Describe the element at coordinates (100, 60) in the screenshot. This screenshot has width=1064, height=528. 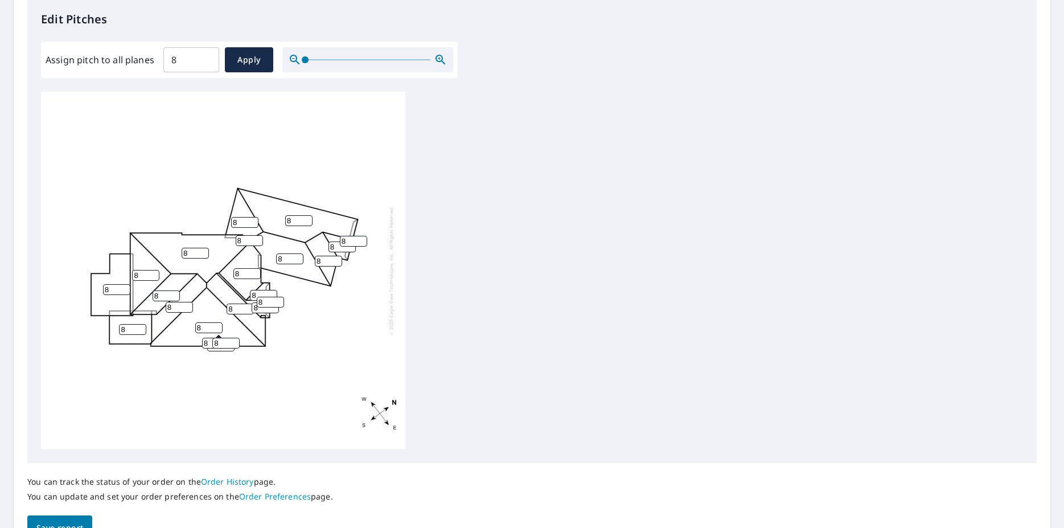
I see `label: Assign pitch to all planes` at that location.